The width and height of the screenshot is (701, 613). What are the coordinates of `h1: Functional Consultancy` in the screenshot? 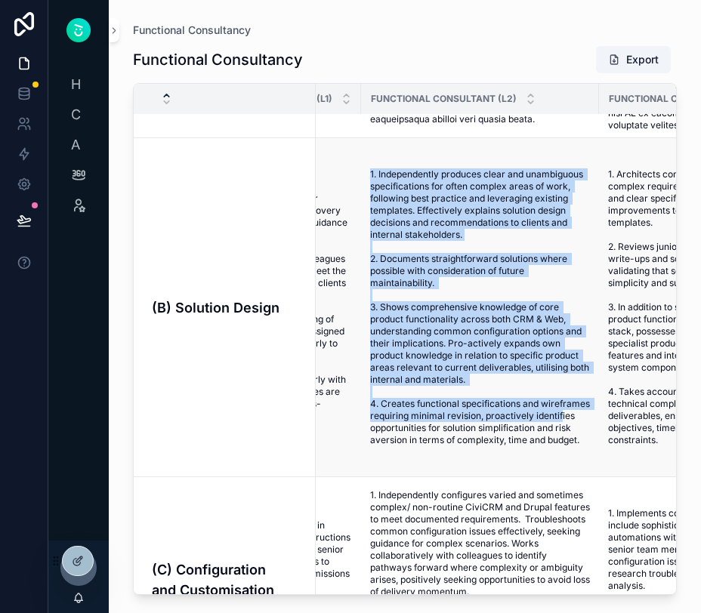 It's located at (218, 60).